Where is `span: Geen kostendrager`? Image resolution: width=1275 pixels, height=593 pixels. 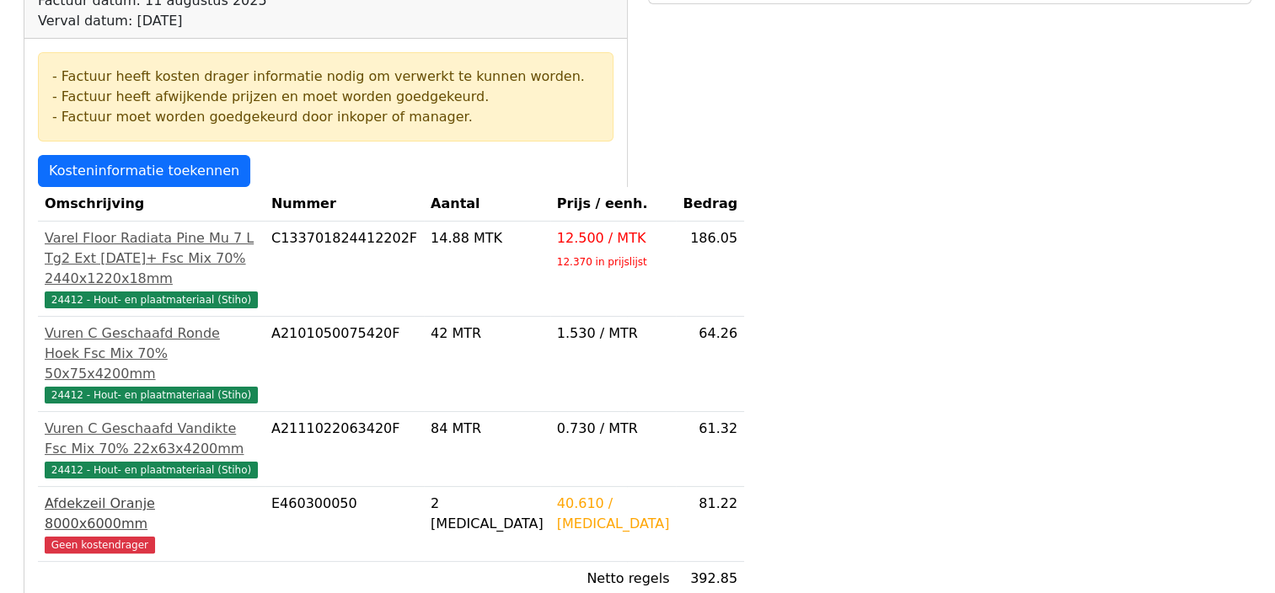 span: Geen kostendrager is located at coordinates (99, 545).